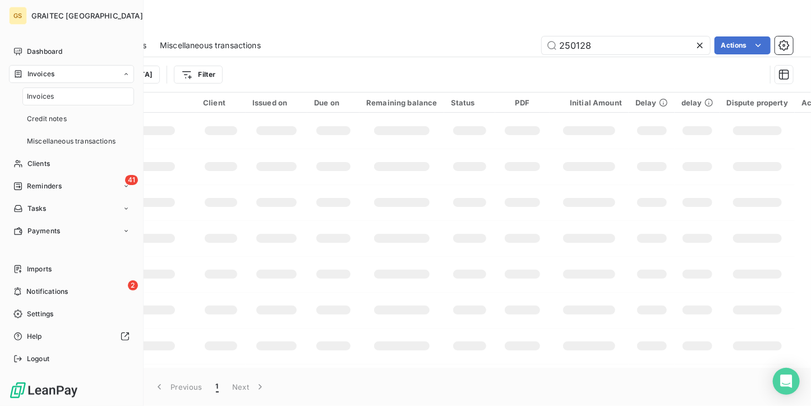 Image resolution: width=811 pixels, height=406 pixels. Describe the element at coordinates (47, 292) in the screenshot. I see `span: Notifications` at that location.